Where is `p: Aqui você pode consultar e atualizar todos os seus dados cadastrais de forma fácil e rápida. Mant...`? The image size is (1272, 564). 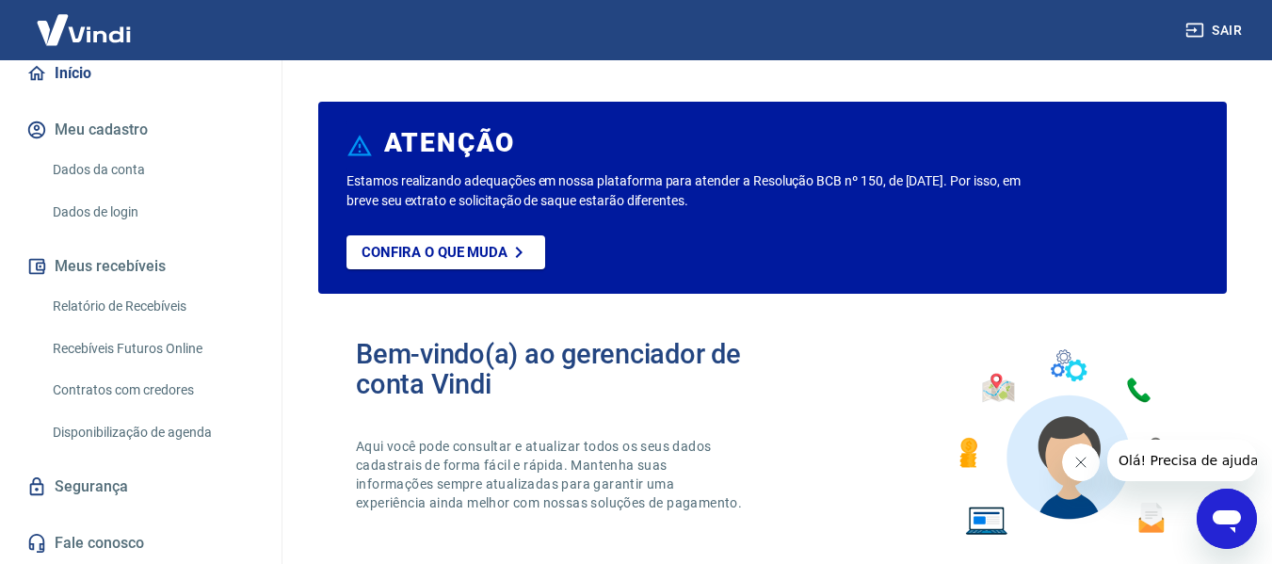 p: Aqui você pode consultar e atualizar todos os seus dados cadastrais de forma fácil e rápida. Mant... is located at coordinates (551, 475).